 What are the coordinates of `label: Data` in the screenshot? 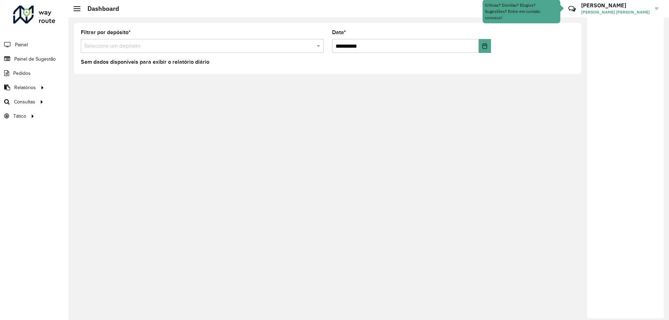 It's located at (339, 32).